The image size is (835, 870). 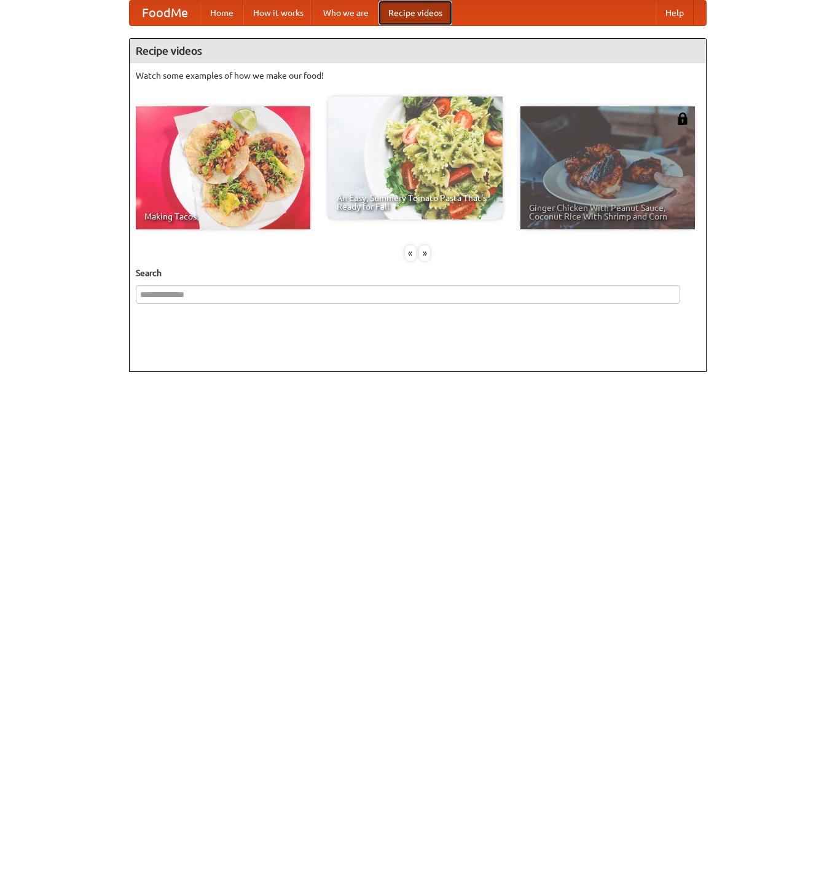 I want to click on h5: Search, so click(x=418, y=273).